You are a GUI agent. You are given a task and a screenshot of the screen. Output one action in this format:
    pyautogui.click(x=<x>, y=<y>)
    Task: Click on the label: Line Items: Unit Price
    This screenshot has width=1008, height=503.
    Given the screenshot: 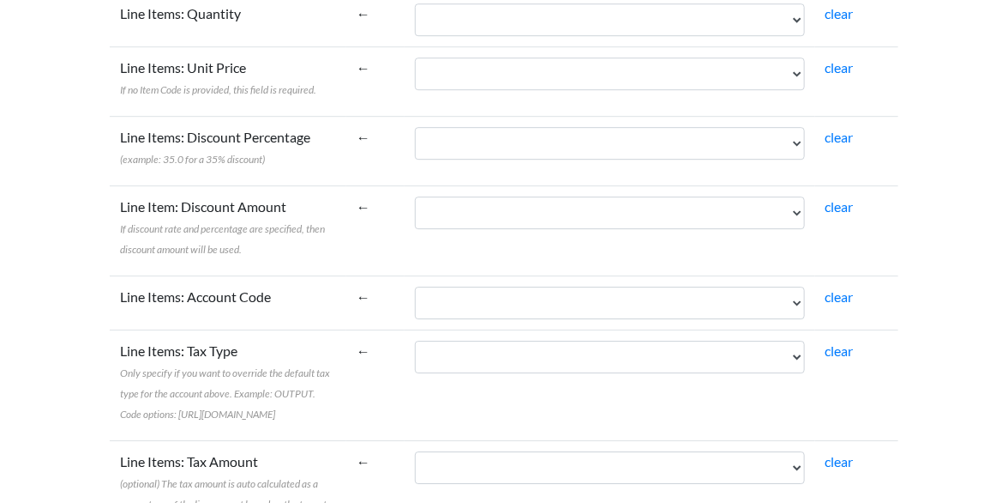 What is the action you would take?
    pyautogui.click(x=218, y=78)
    